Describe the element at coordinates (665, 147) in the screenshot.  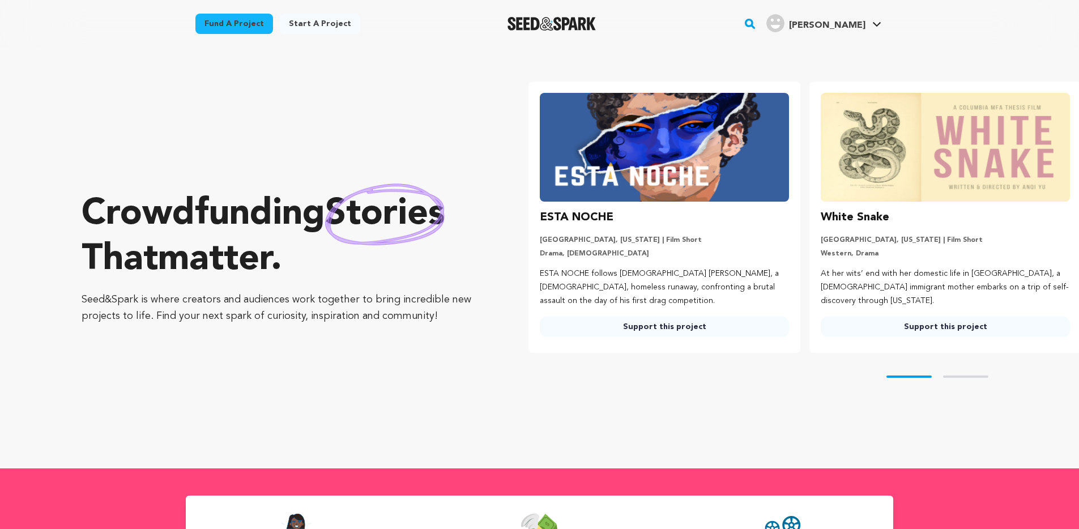
I see `img: ESTA NOCHE image` at that location.